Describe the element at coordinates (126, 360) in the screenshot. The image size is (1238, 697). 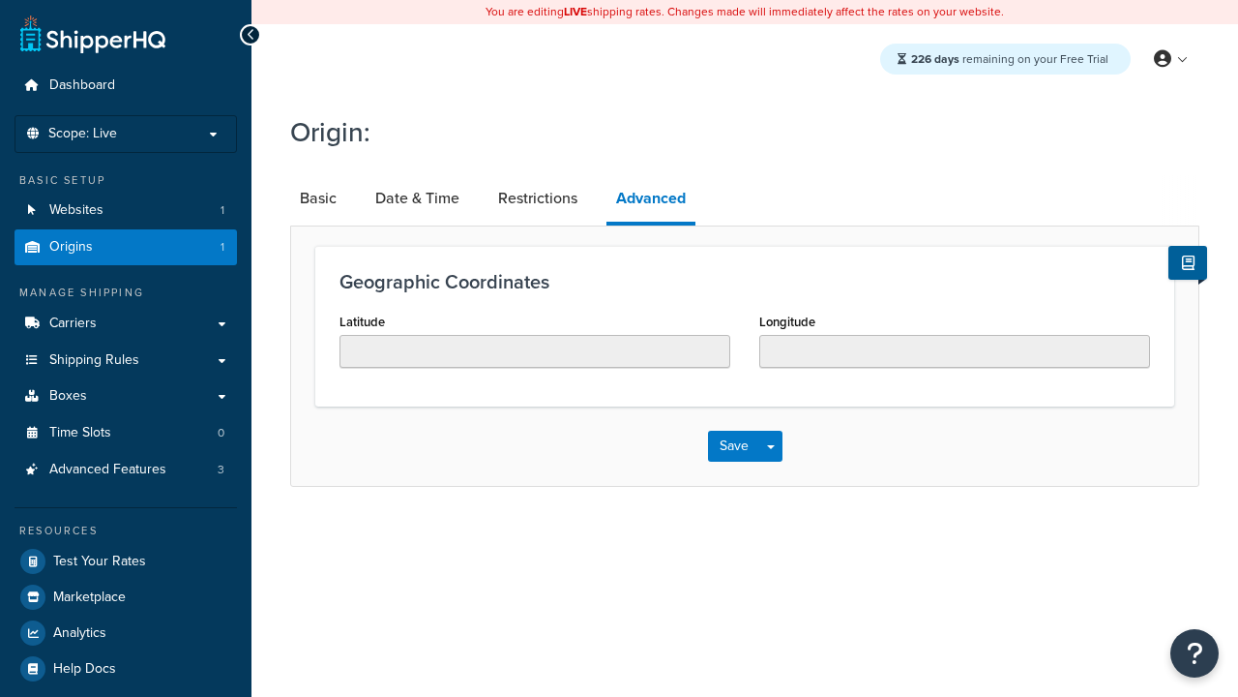
I see `a: Shipping Rules` at that location.